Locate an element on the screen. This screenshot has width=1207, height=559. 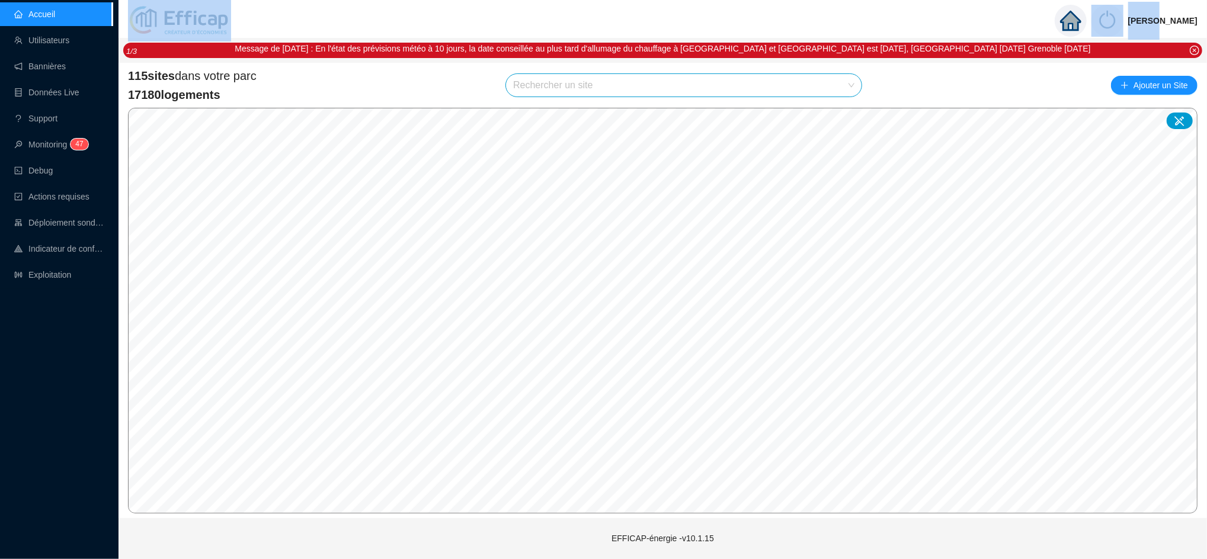
span: Ajouter un Site is located at coordinates (1161, 85).